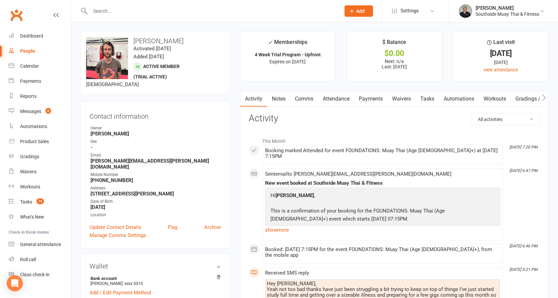  Describe the element at coordinates (155, 266) in the screenshot. I see `h3: Wallet` at that location.